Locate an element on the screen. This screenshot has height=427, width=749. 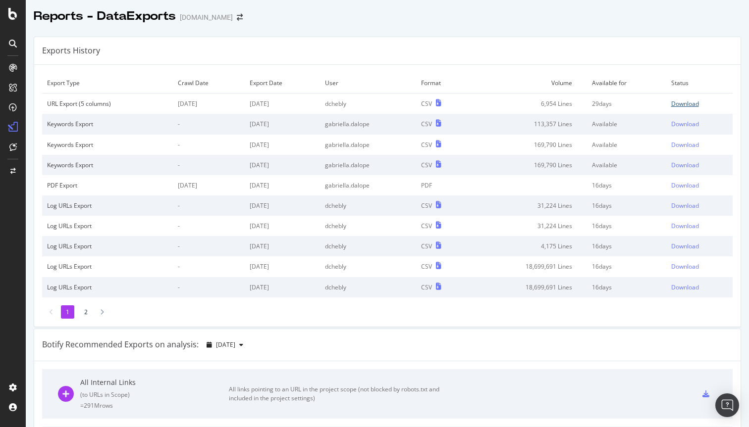
div: Exports History is located at coordinates (71, 51).